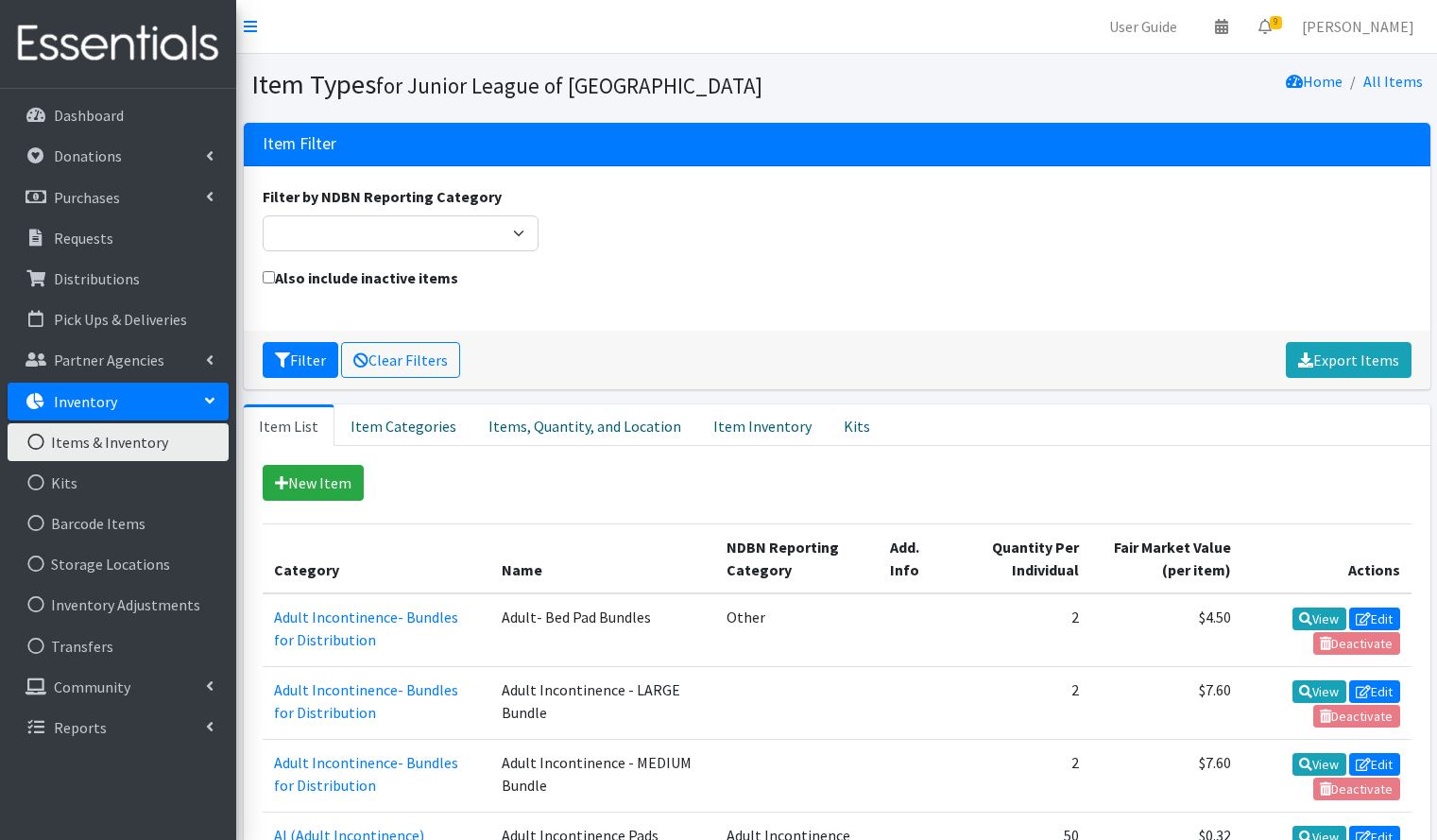  What do you see at coordinates (1275, 22) in the screenshot?
I see `span: 9` at bounding box center [1275, 22].